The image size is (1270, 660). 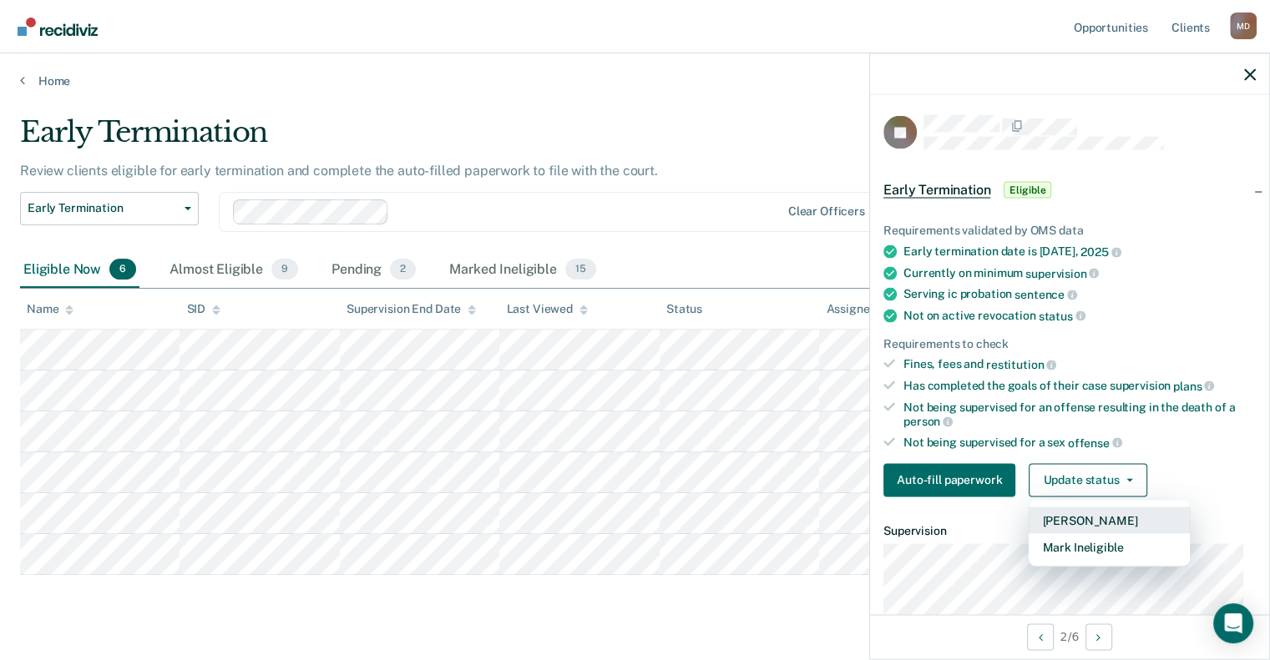 I want to click on button: Auto-fill paperwork, so click(x=949, y=480).